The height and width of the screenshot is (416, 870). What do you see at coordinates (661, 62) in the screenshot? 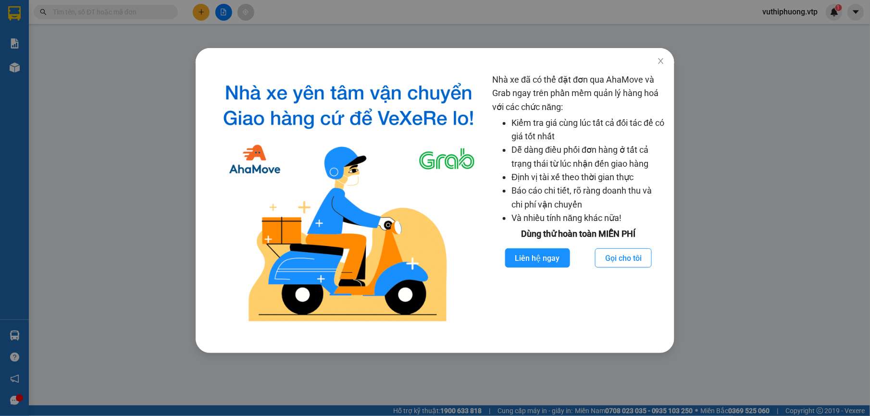
I see `button: Close` at bounding box center [661, 62].